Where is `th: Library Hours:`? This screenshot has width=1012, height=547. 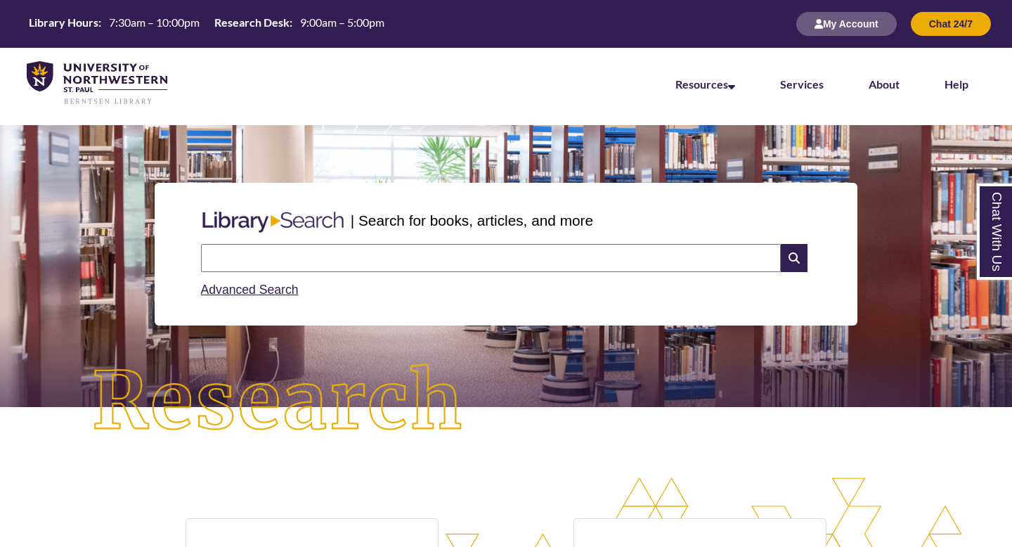 th: Library Hours: is located at coordinates (63, 22).